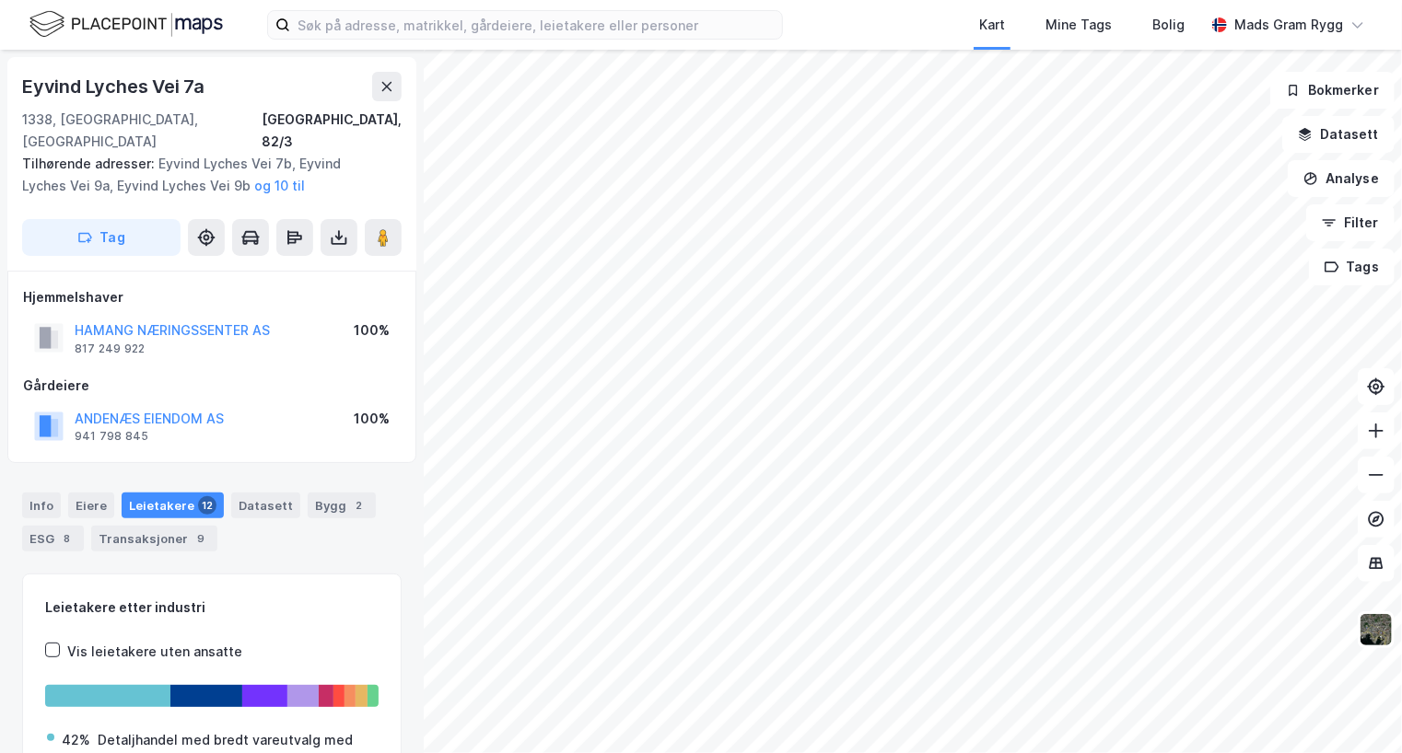 Image resolution: width=1402 pixels, height=753 pixels. What do you see at coordinates (1351, 267) in the screenshot?
I see `button: Tags` at bounding box center [1351, 267].